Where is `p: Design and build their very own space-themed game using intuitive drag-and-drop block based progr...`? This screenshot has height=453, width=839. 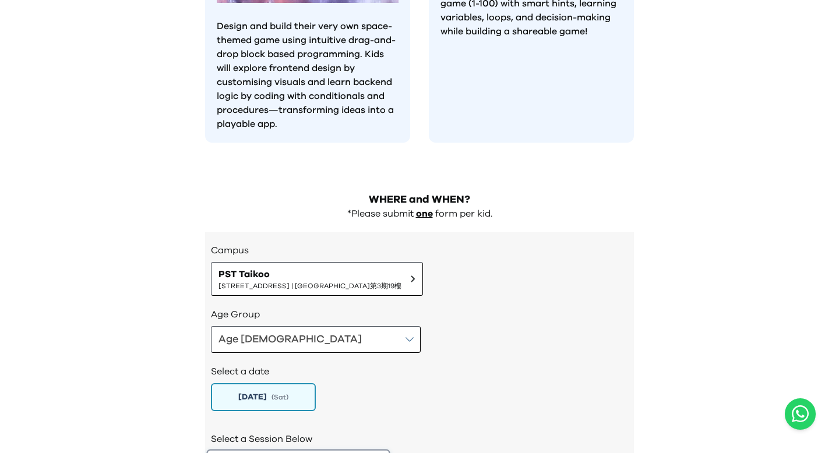 p: Design and build their very own space-themed game using intuitive drag-and-drop block based progr... is located at coordinates (308, 75).